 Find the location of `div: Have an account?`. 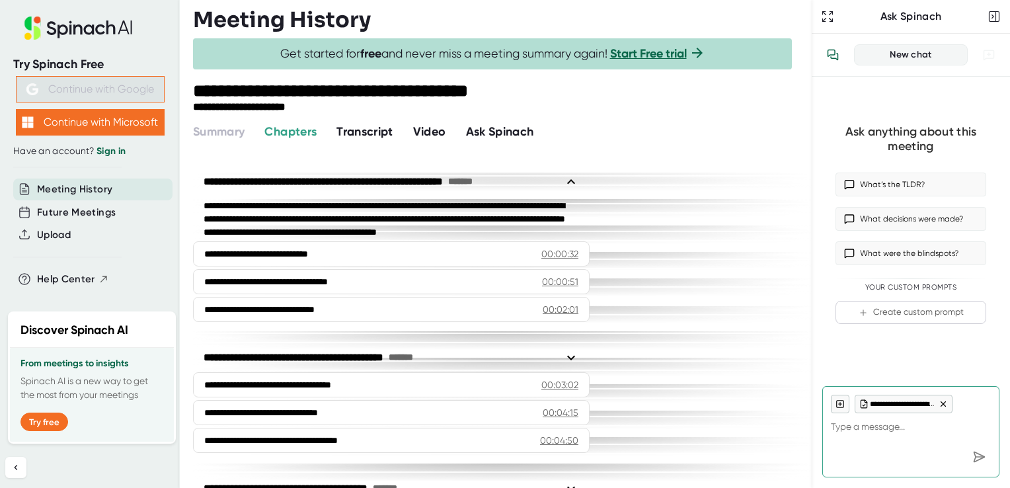

div: Have an account? is located at coordinates (90, 151).